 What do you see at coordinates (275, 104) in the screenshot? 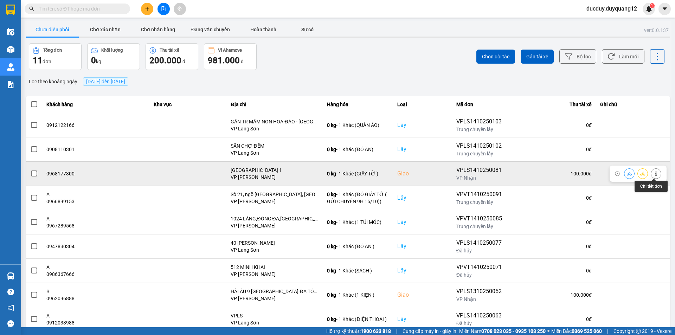
I see `th: Địa chỉ` at bounding box center [275, 104].